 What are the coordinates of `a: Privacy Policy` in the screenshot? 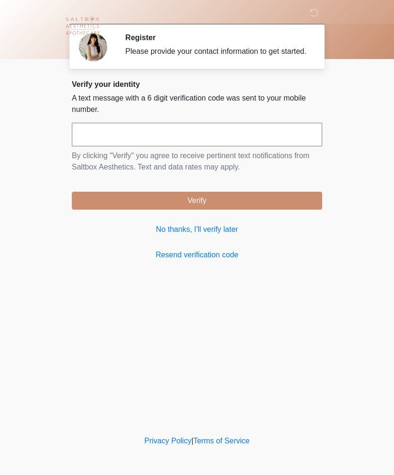 It's located at (168, 441).